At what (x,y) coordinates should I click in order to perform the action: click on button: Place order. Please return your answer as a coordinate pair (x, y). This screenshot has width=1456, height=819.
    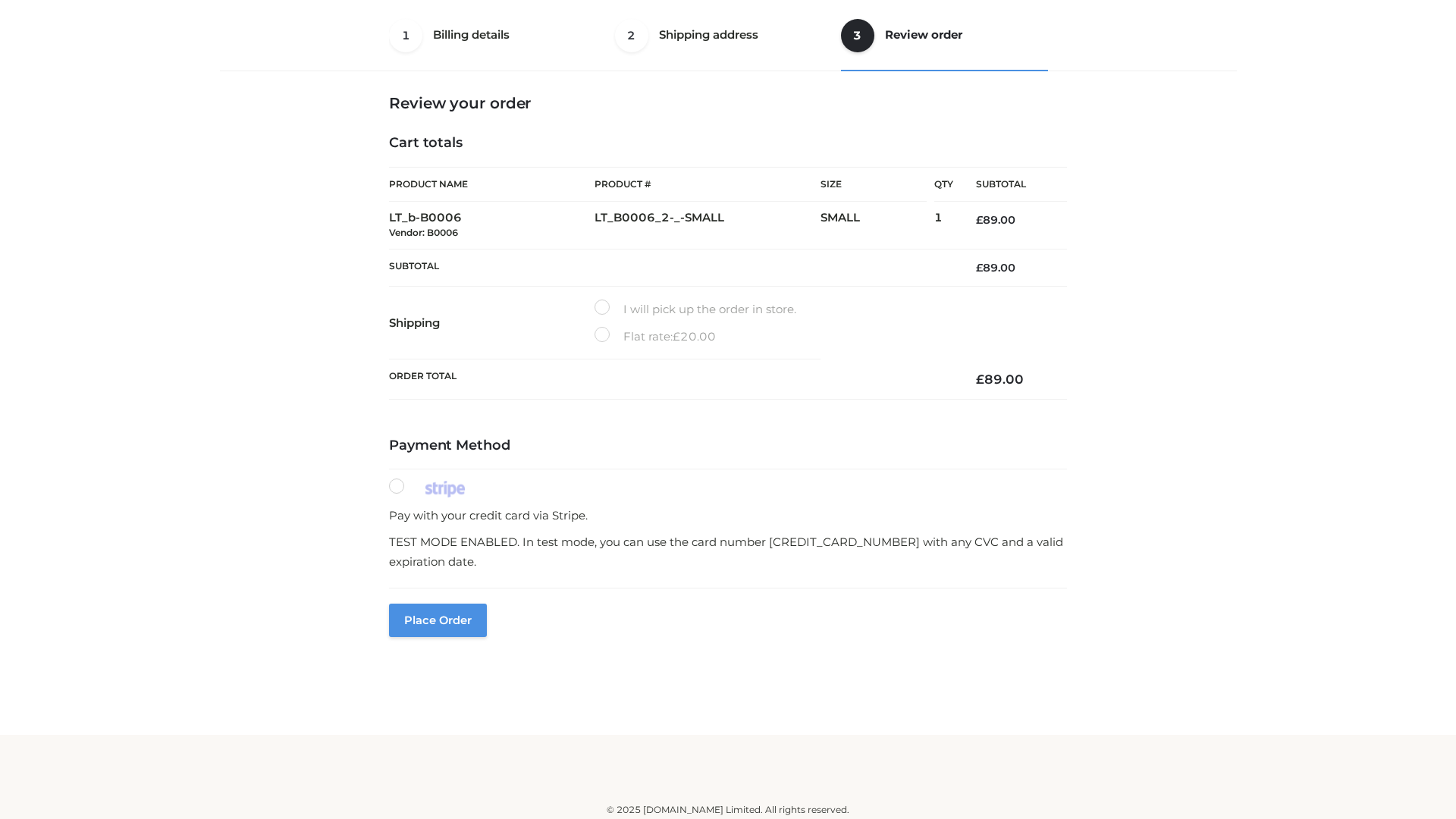
    Looking at the image, I should click on (437, 620).